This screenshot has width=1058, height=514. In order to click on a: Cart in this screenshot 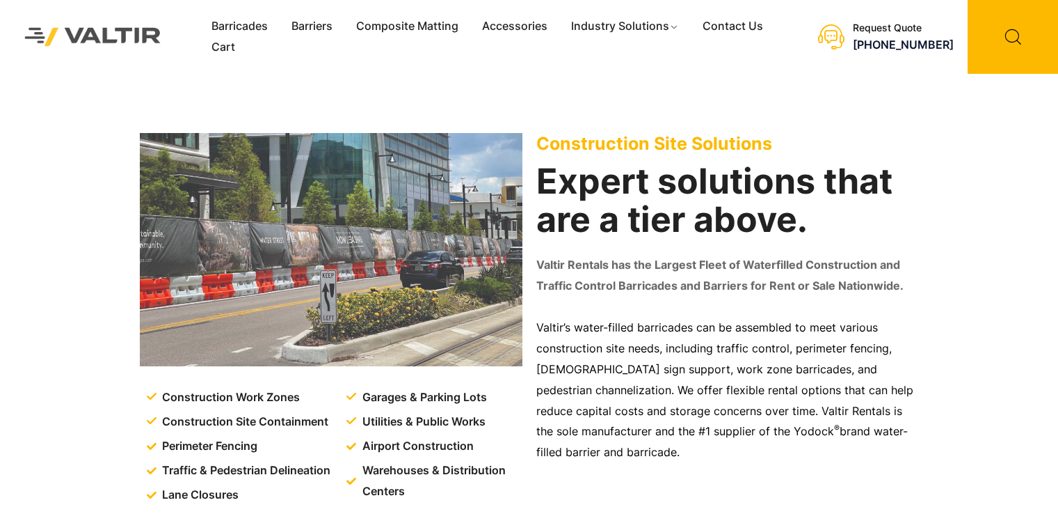, I will do `click(223, 47)`.